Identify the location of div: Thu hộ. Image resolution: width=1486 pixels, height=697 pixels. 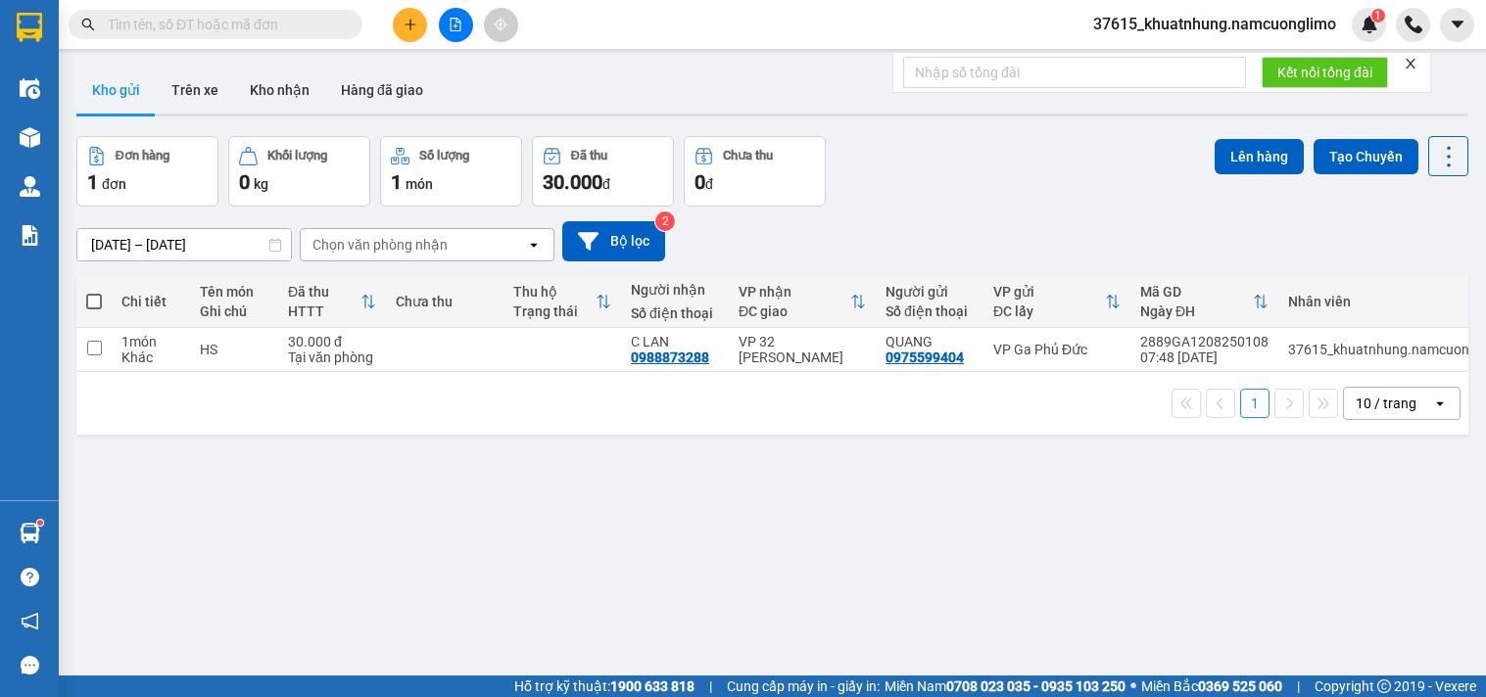
(554, 292).